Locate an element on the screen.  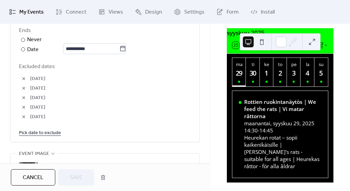
div: Date is located at coordinates (77, 50).